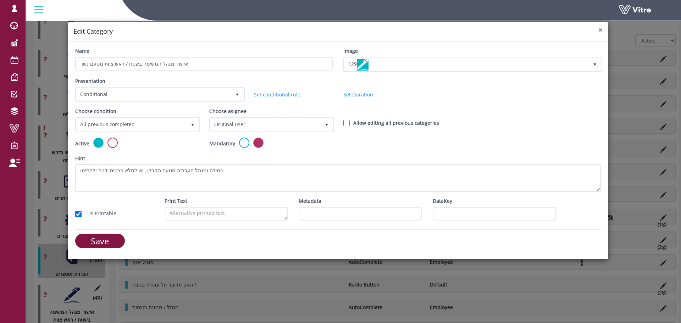 This screenshot has width=681, height=323. What do you see at coordinates (442, 201) in the screenshot?
I see `label: DataKey` at bounding box center [442, 201].